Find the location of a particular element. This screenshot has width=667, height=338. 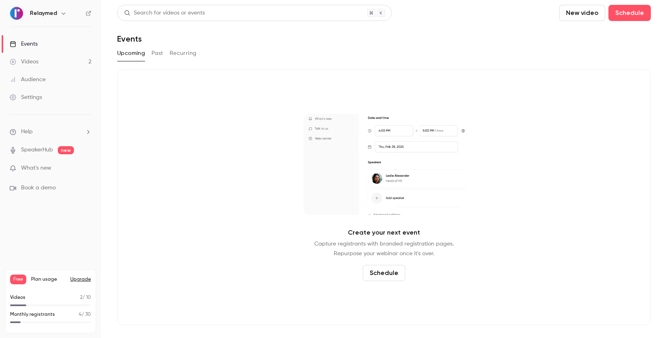

p: Monthly registrants is located at coordinates (32, 314).